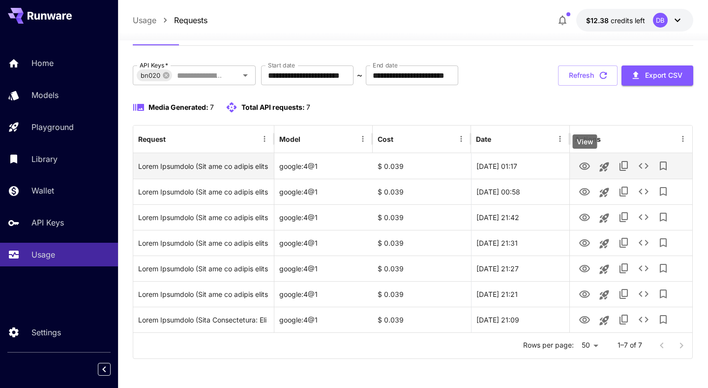 The width and height of the screenshot is (708, 388). What do you see at coordinates (599, 20) in the screenshot?
I see `span: $12.38` at bounding box center [599, 20].